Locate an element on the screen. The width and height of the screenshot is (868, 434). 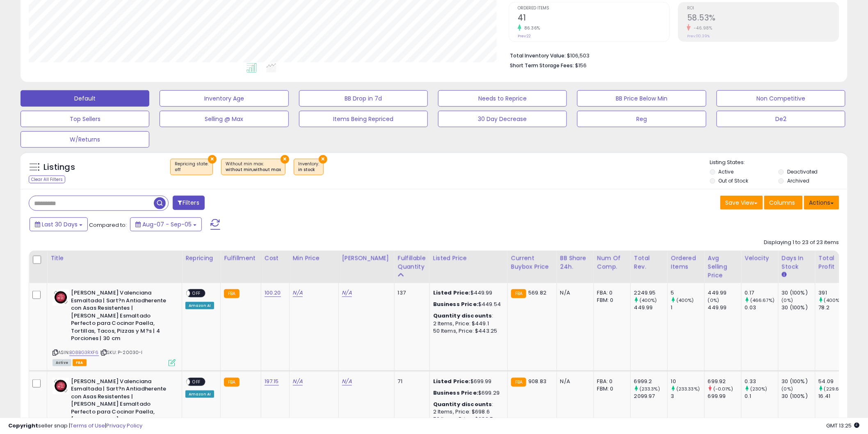
button: Reg is located at coordinates (641, 119).